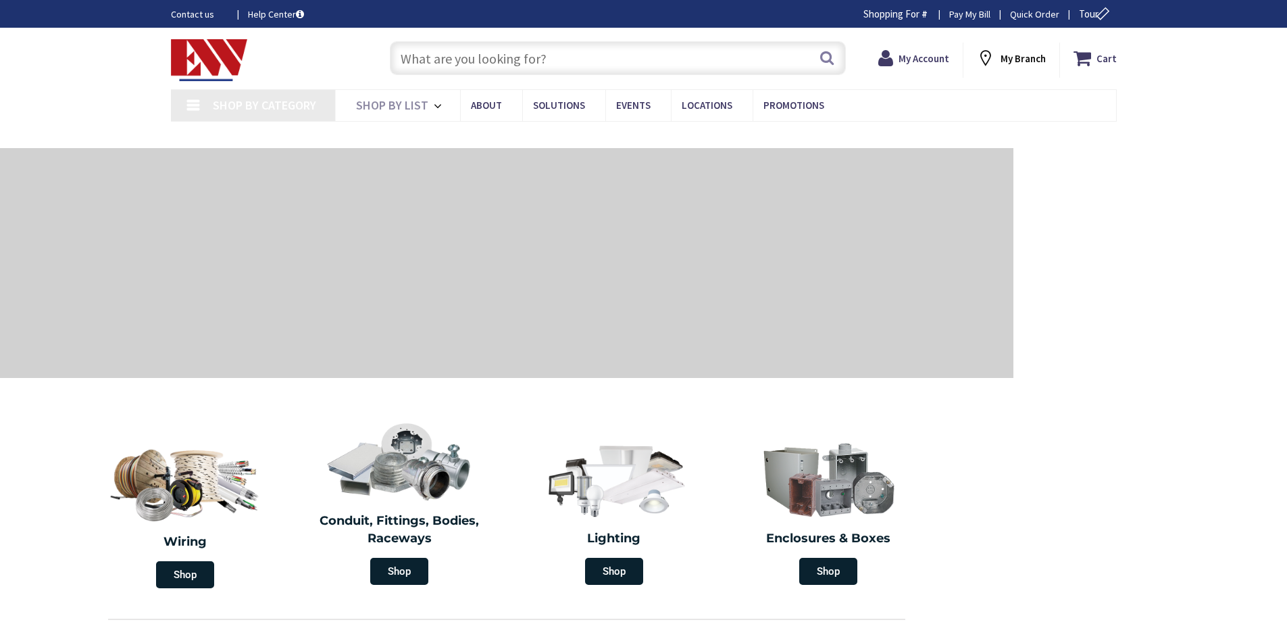 Image resolution: width=1287 pixels, height=639 pixels. What do you see at coordinates (209, 60) in the screenshot?
I see `img: Electrical Wholesalers, Inc.` at bounding box center [209, 60].